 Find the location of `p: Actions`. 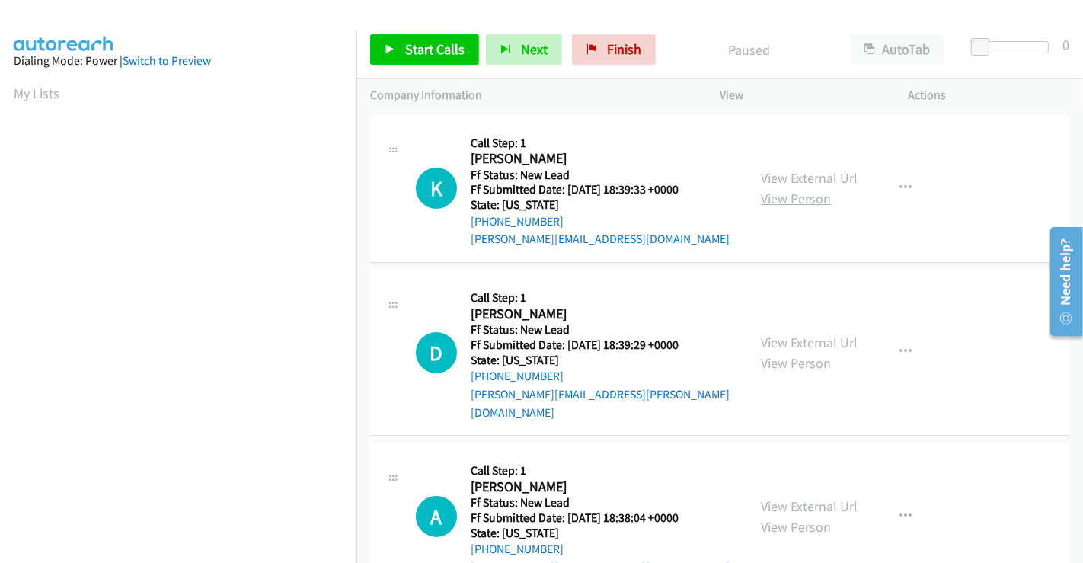

p: Actions is located at coordinates (989, 95).